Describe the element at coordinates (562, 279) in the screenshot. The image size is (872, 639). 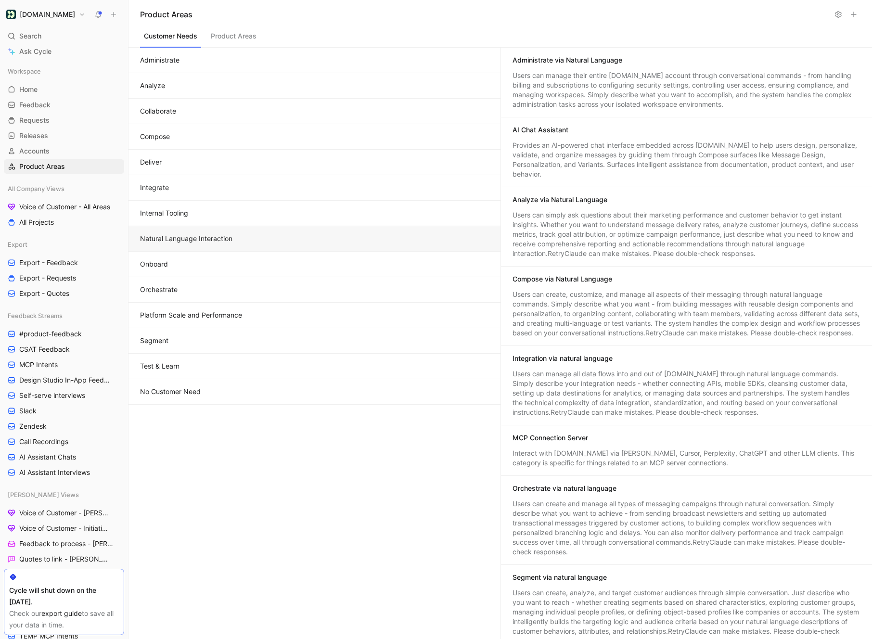
I see `div: Compose via Natural Language` at that location.